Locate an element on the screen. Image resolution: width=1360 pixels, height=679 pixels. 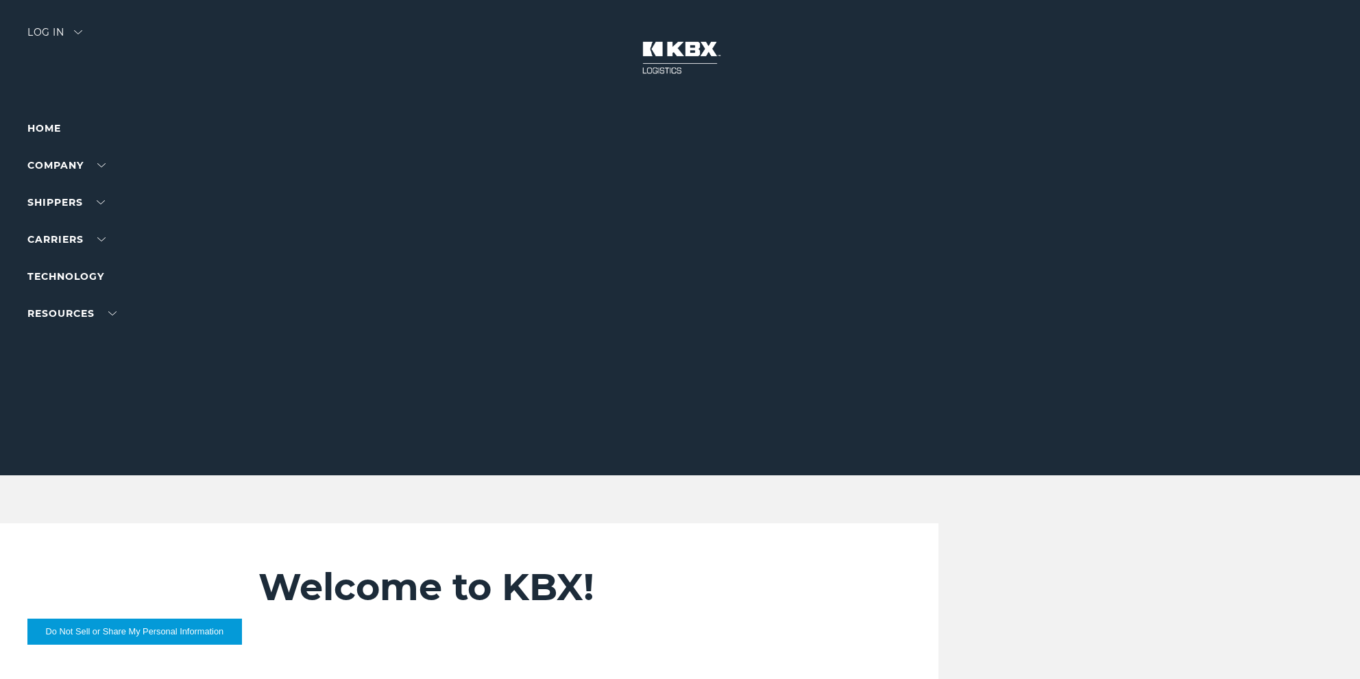
div: Log in is located at coordinates (55, 37).